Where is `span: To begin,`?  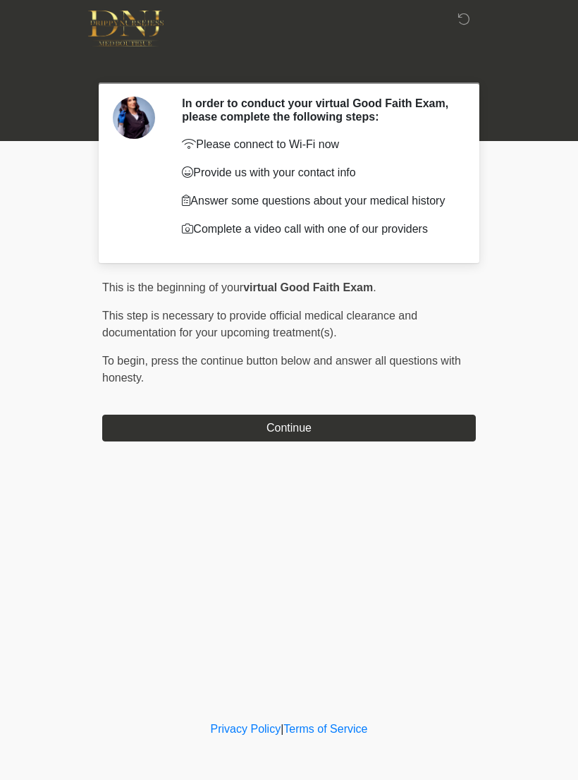
span: To begin, is located at coordinates (126, 360).